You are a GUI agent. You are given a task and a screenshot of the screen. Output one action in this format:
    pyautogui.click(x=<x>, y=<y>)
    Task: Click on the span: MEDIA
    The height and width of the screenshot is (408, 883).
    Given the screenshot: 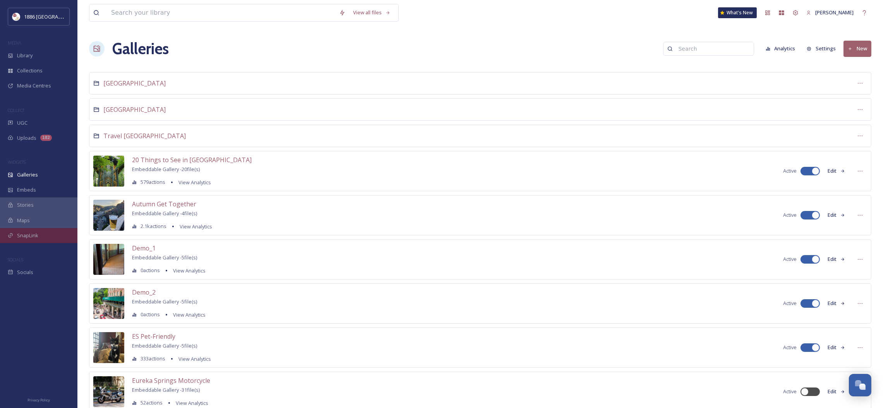 What is the action you would take?
    pyautogui.click(x=14, y=43)
    